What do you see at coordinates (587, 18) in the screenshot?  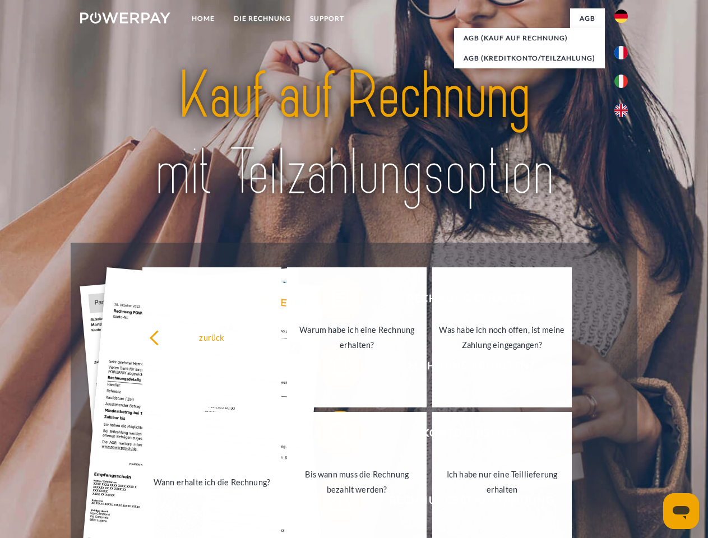 I see `a: agb` at bounding box center [587, 18].